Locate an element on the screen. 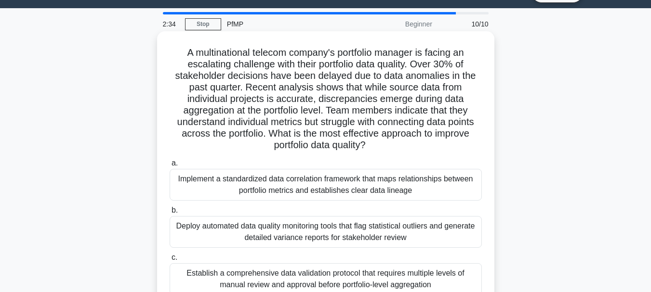  div: 2:34 is located at coordinates (171, 24).